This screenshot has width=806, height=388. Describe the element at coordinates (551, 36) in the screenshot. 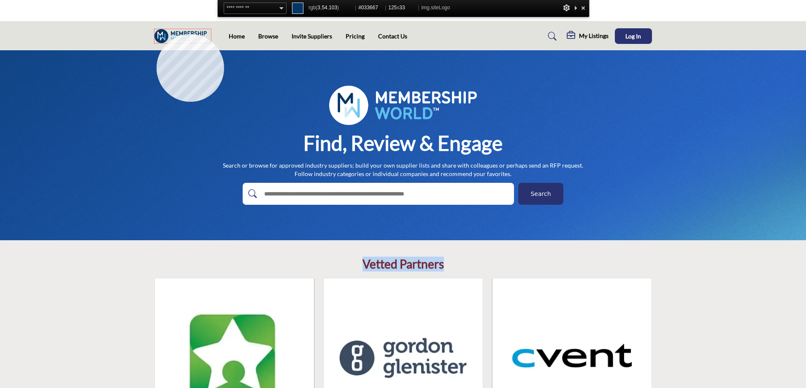

I see `a: Search` at that location.